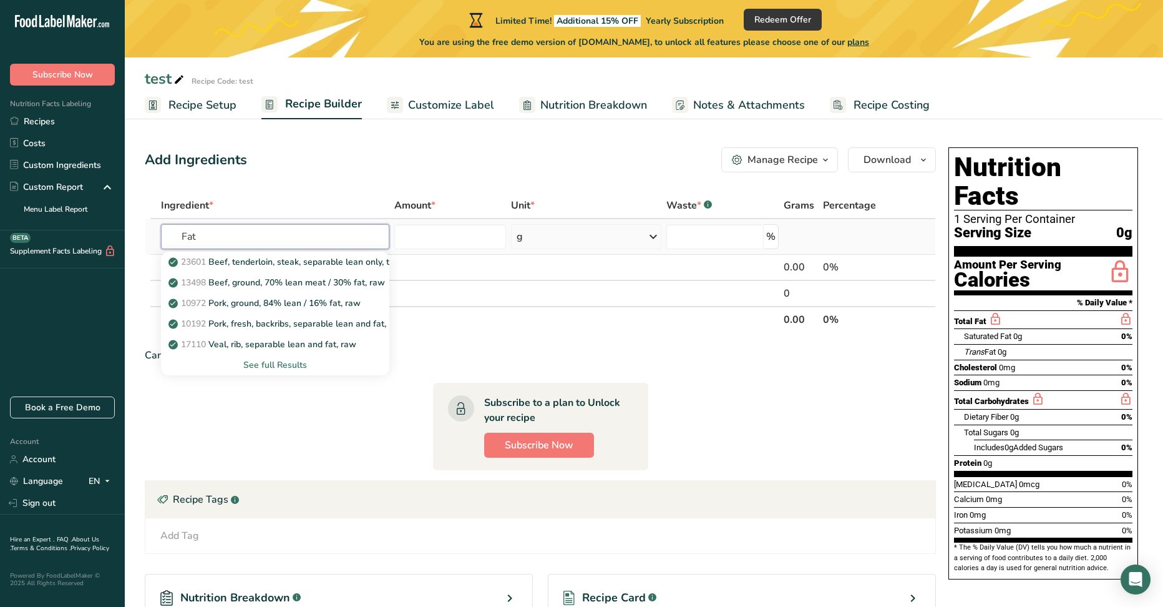  What do you see at coordinates (1008, 265) in the screenshot?
I see `div: Amount Per Serving` at bounding box center [1008, 265].